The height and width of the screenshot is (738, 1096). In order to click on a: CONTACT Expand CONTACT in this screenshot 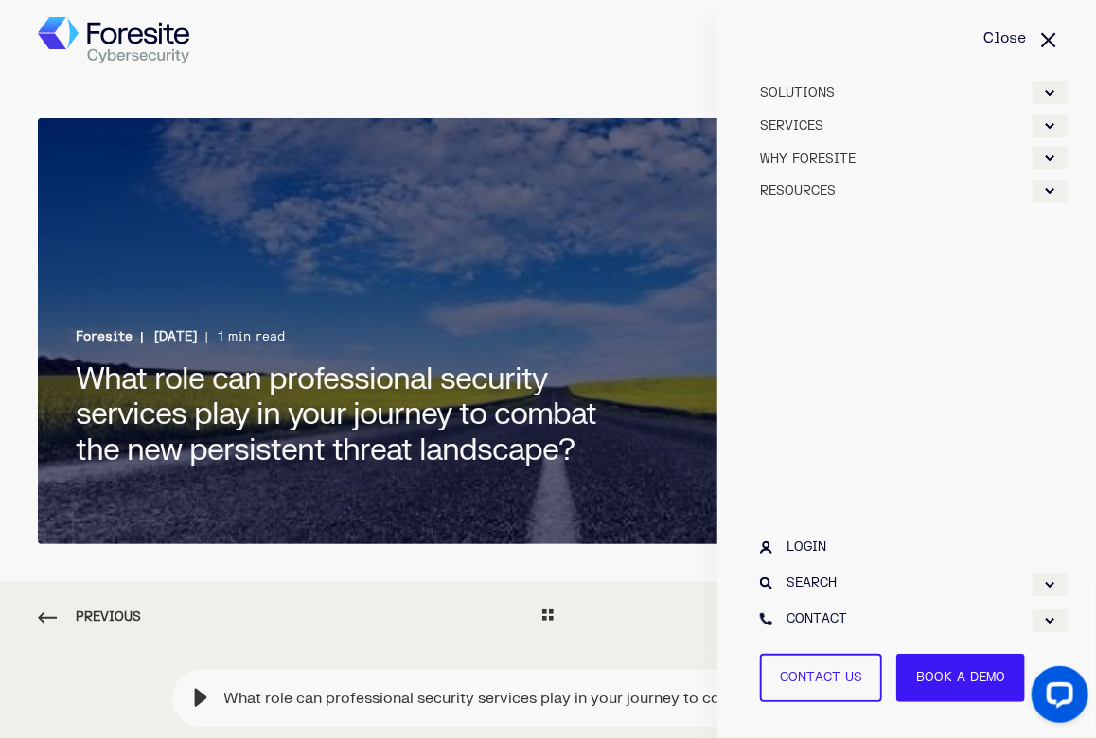, I will do `click(914, 619)`.